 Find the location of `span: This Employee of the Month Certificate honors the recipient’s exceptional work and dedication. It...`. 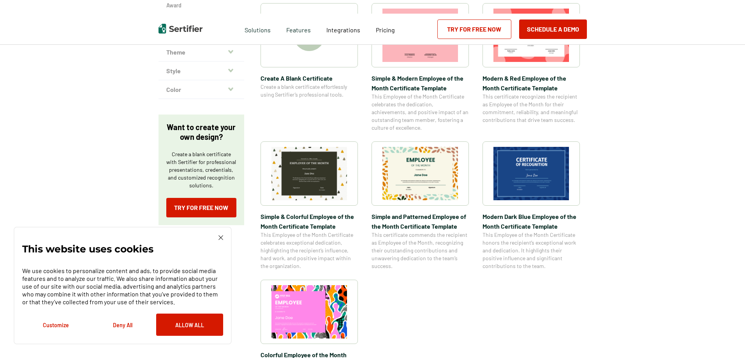

span: This Employee of the Month Certificate honors the recipient’s exceptional work and dedication. It... is located at coordinates (531, 251).